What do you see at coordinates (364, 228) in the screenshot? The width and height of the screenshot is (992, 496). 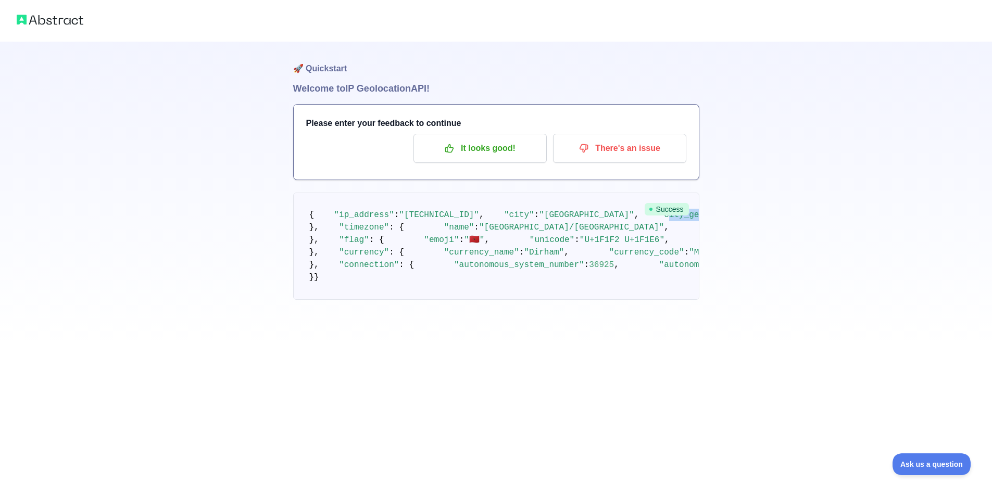 I see `span: "timezone"` at bounding box center [364, 228].